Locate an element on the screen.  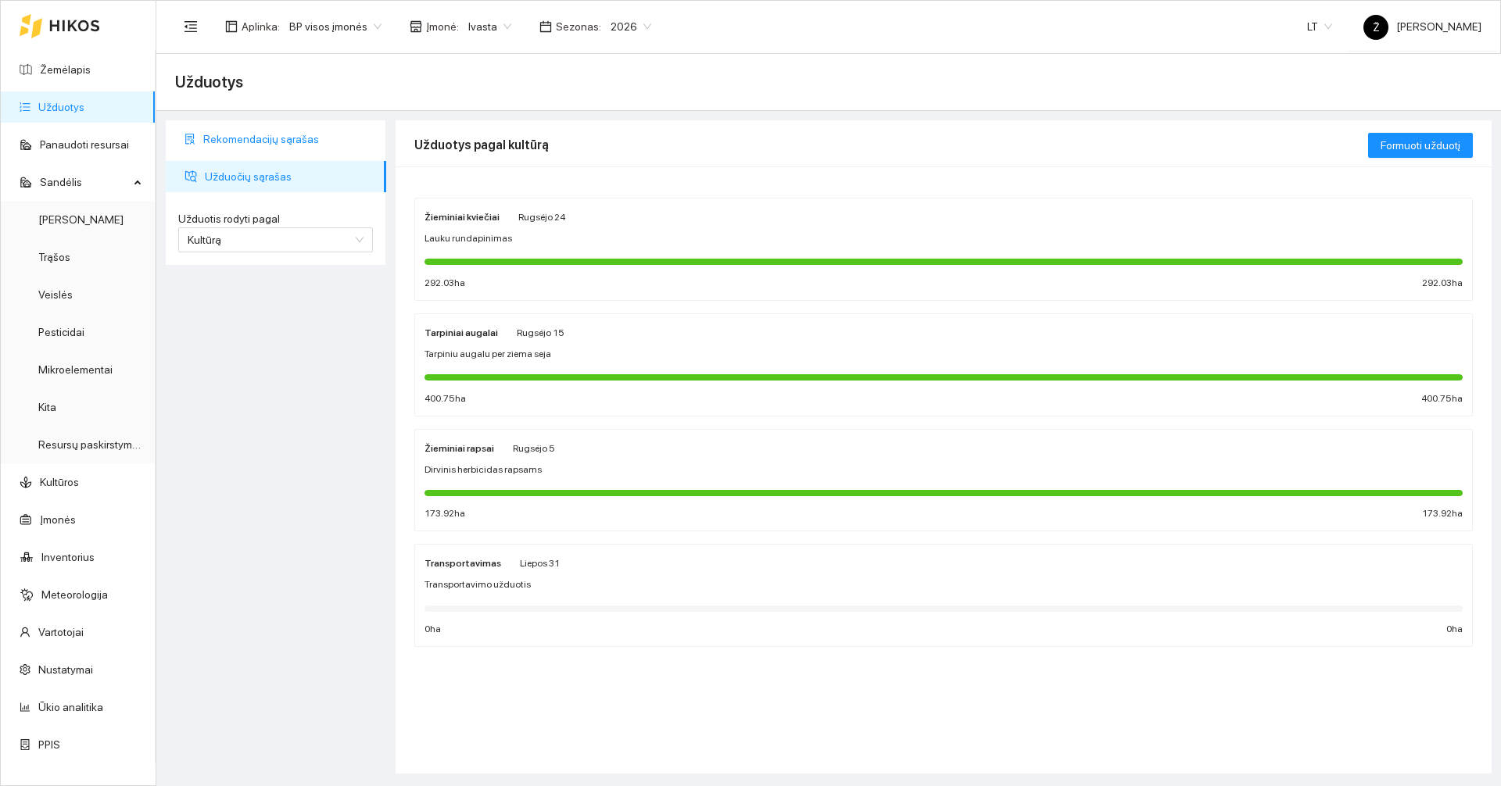
span: BP visos įmonės is located at coordinates (335, 27).